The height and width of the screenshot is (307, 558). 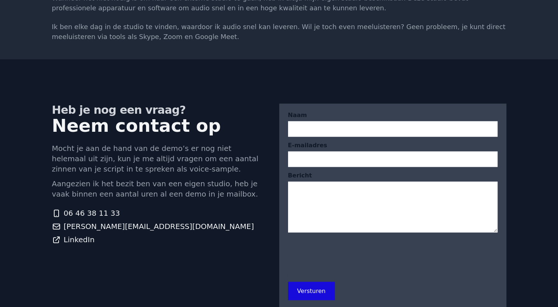 What do you see at coordinates (157, 189) in the screenshot?
I see `p: Aangezien ik het bezit ben van een eigen studio, heb je vaak binnen een aantal uren al een demo i...` at bounding box center [157, 189].